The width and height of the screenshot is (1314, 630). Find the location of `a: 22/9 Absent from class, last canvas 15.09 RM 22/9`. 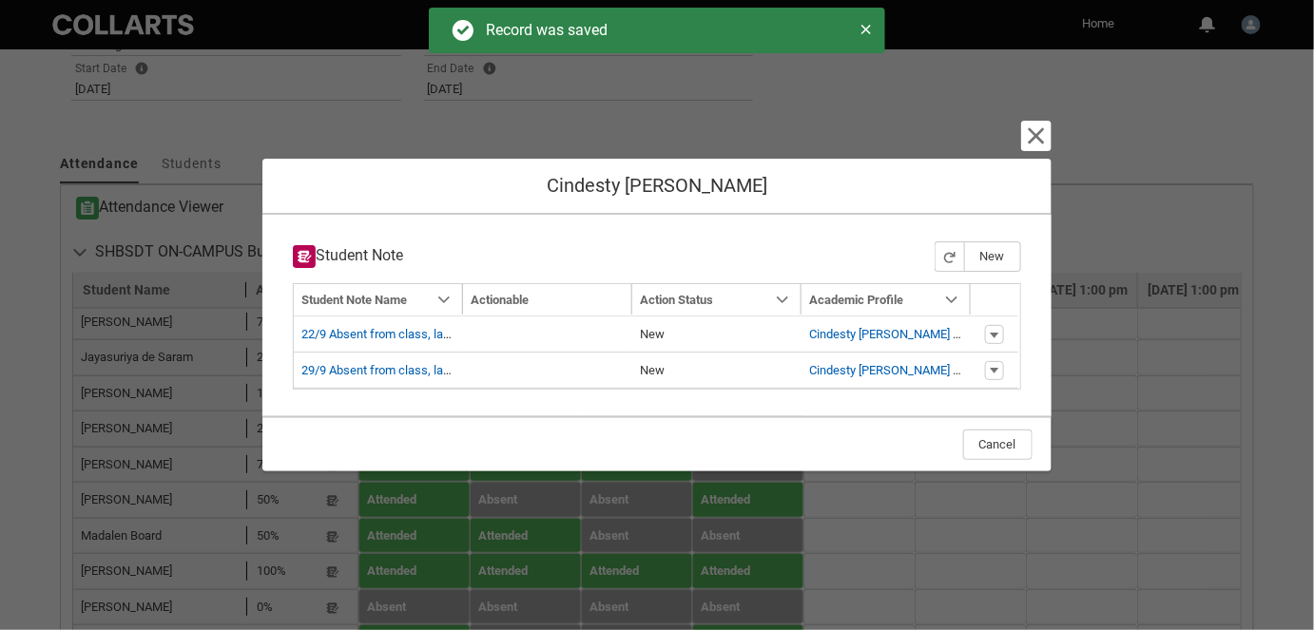

a: 22/9 Absent from class, last canvas 15.09 RM 22/9 is located at coordinates (438, 334).